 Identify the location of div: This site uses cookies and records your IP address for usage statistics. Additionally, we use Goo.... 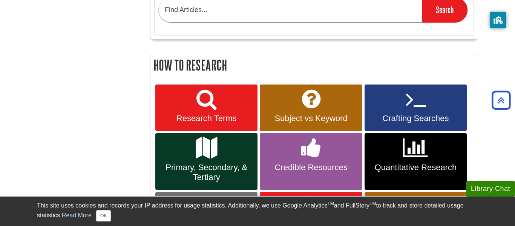
(257, 211).